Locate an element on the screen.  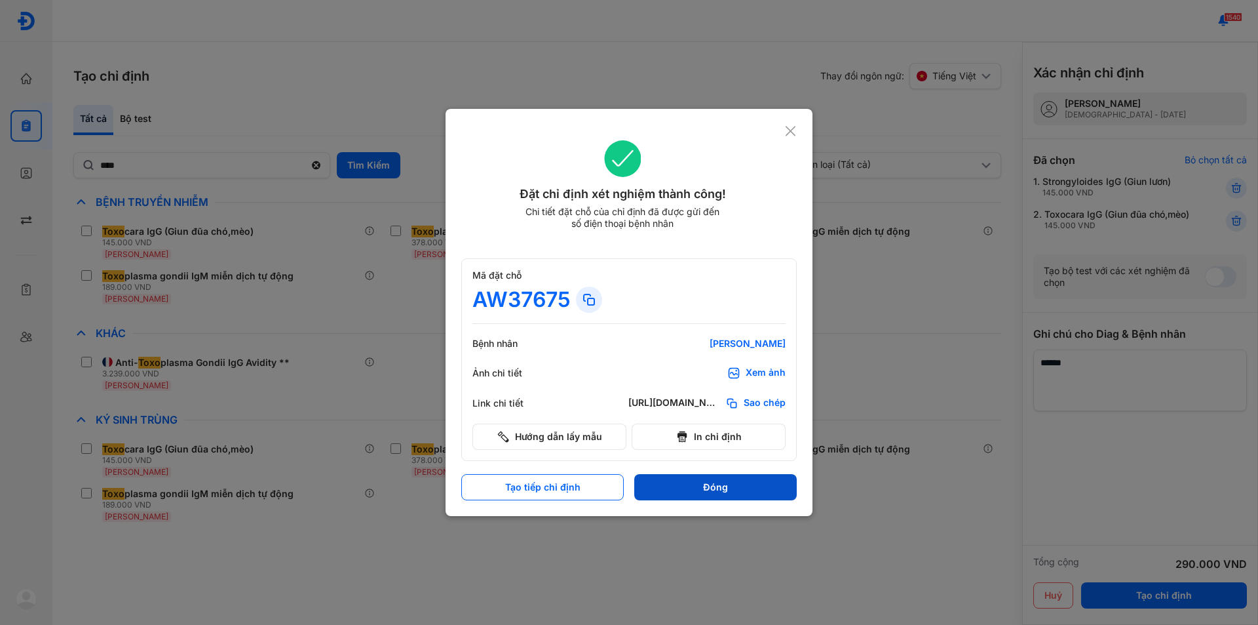
div: AW37675 is located at coordinates (522, 299).